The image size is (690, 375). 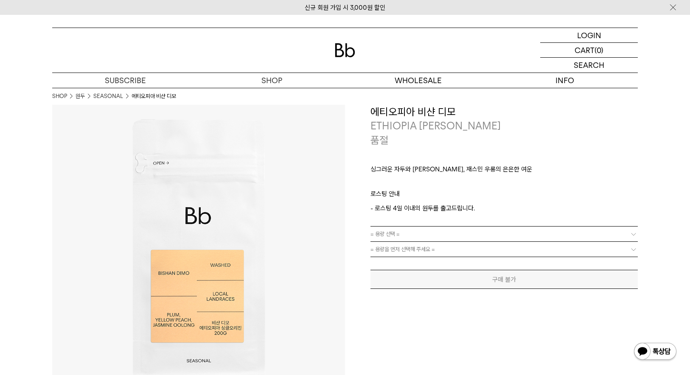 I want to click on p: SEARCH, so click(x=589, y=65).